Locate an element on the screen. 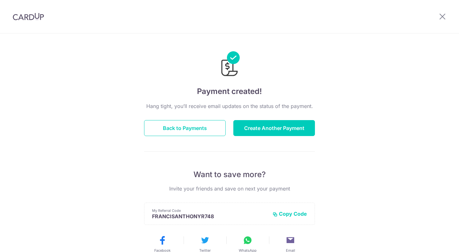  p: Invite your friends and save on next your payment is located at coordinates (229, 189).